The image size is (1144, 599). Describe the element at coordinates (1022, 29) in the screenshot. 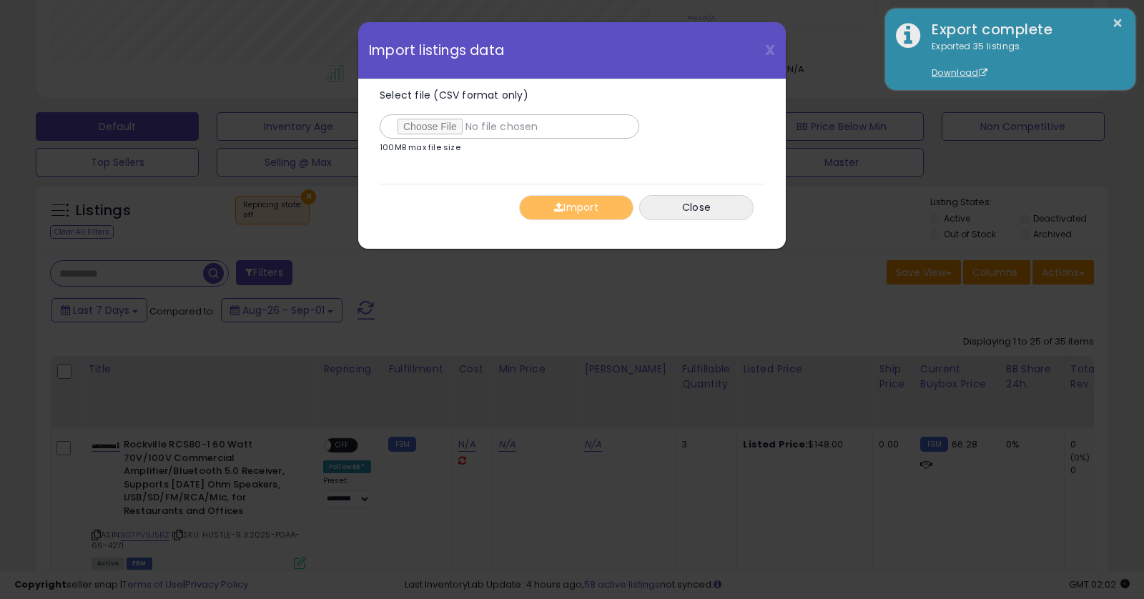

I see `div: Export complete` at that location.